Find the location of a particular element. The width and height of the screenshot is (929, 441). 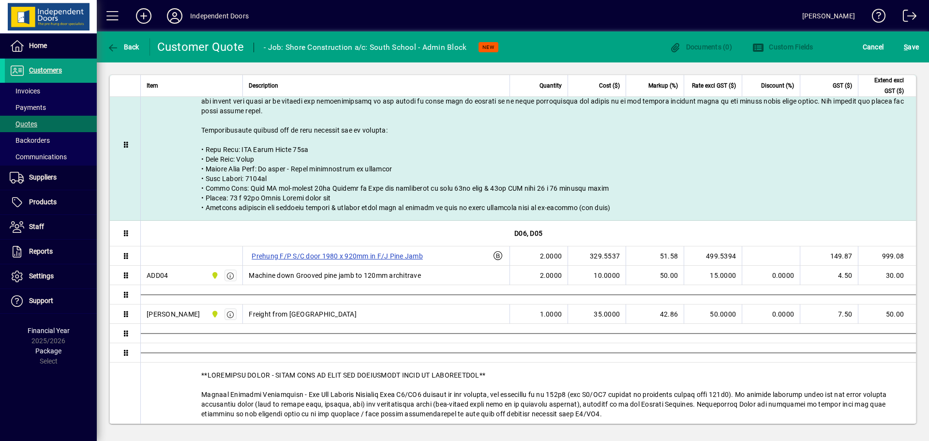

span: Financial Year is located at coordinates (48, 330).